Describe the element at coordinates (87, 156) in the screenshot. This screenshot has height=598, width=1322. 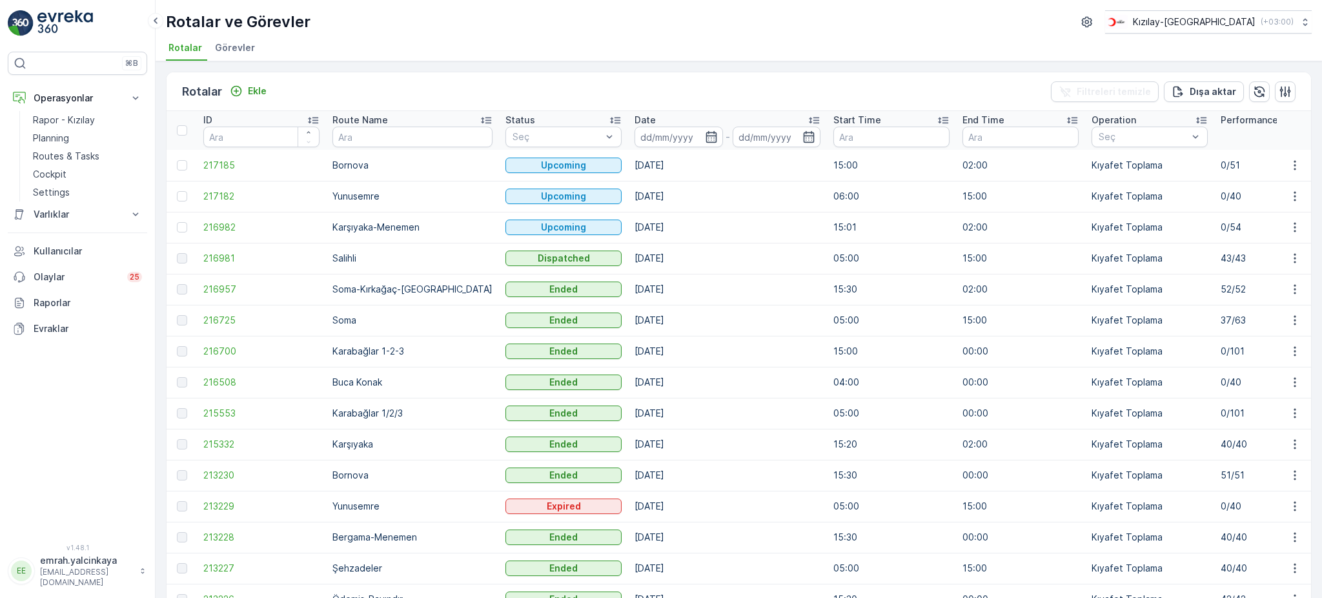
I see `a: Routes & Tasks` at that location.